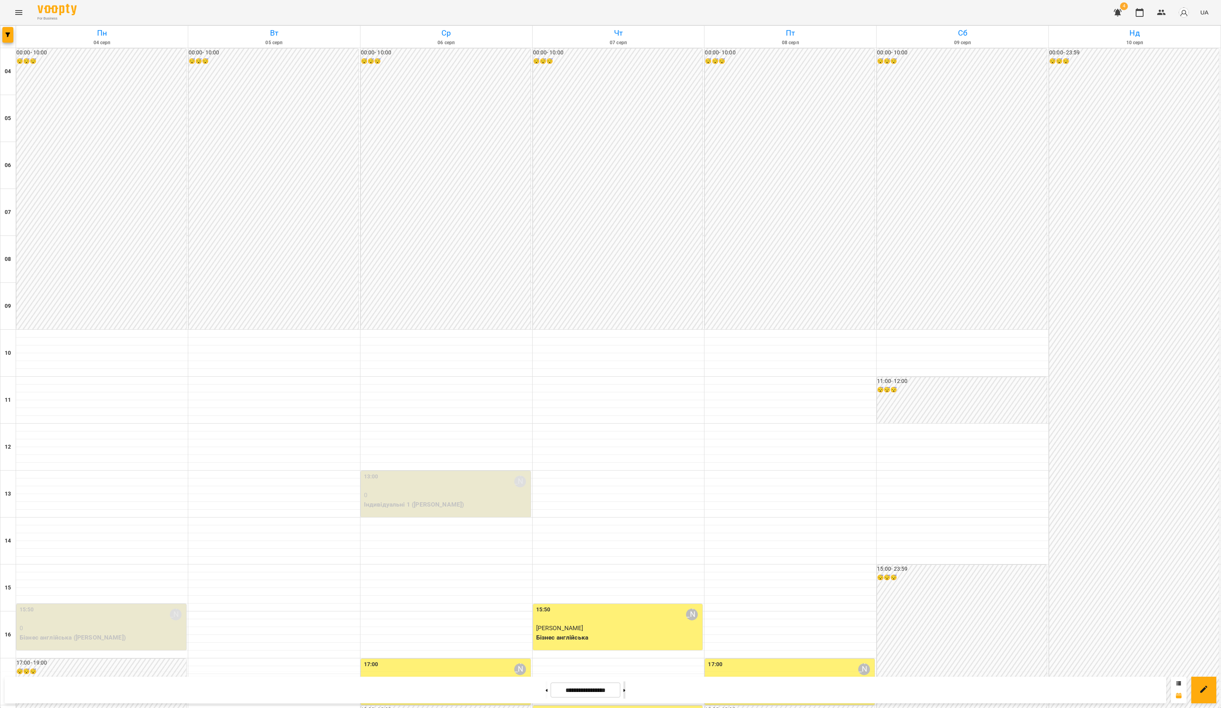 The height and width of the screenshot is (708, 1221). Describe the element at coordinates (962, 33) in the screenshot. I see `h6: Сб` at that location.